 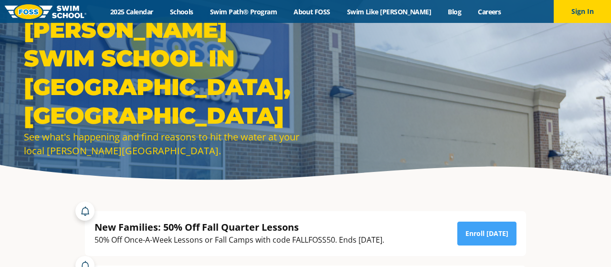 What do you see at coordinates (239, 227) in the screenshot?
I see `div: New Families: 50% Off Fall Quarter Lessons` at bounding box center [239, 227].